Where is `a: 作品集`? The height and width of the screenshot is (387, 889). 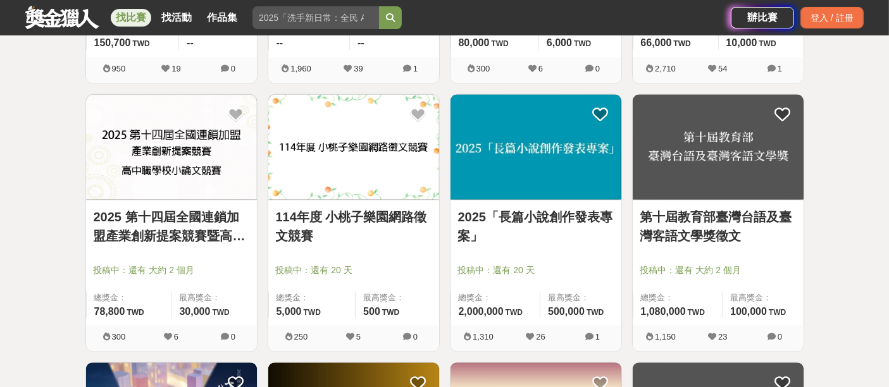 a: 作品集 is located at coordinates (222, 18).